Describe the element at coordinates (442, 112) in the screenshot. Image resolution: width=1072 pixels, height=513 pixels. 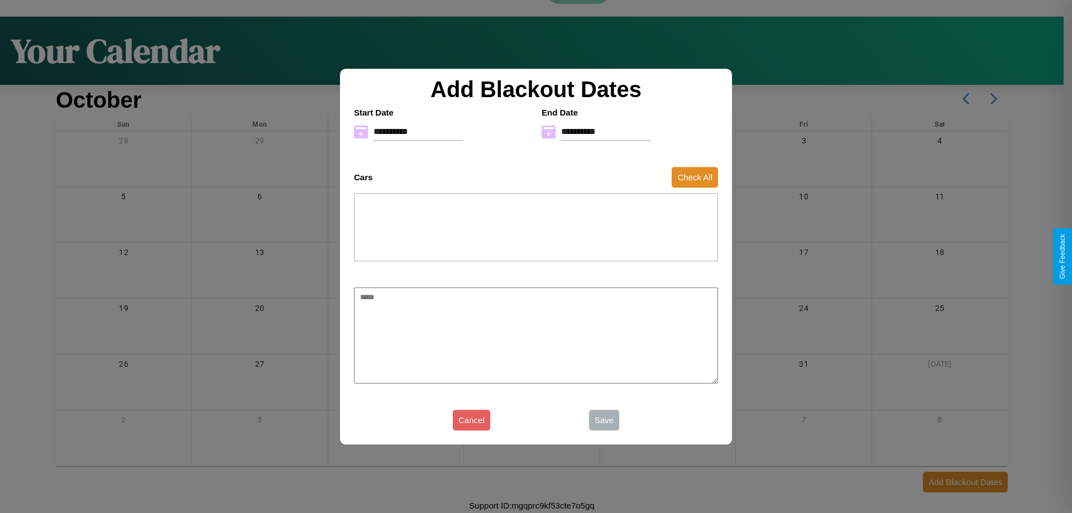
I see `h4: Start Date` at that location.